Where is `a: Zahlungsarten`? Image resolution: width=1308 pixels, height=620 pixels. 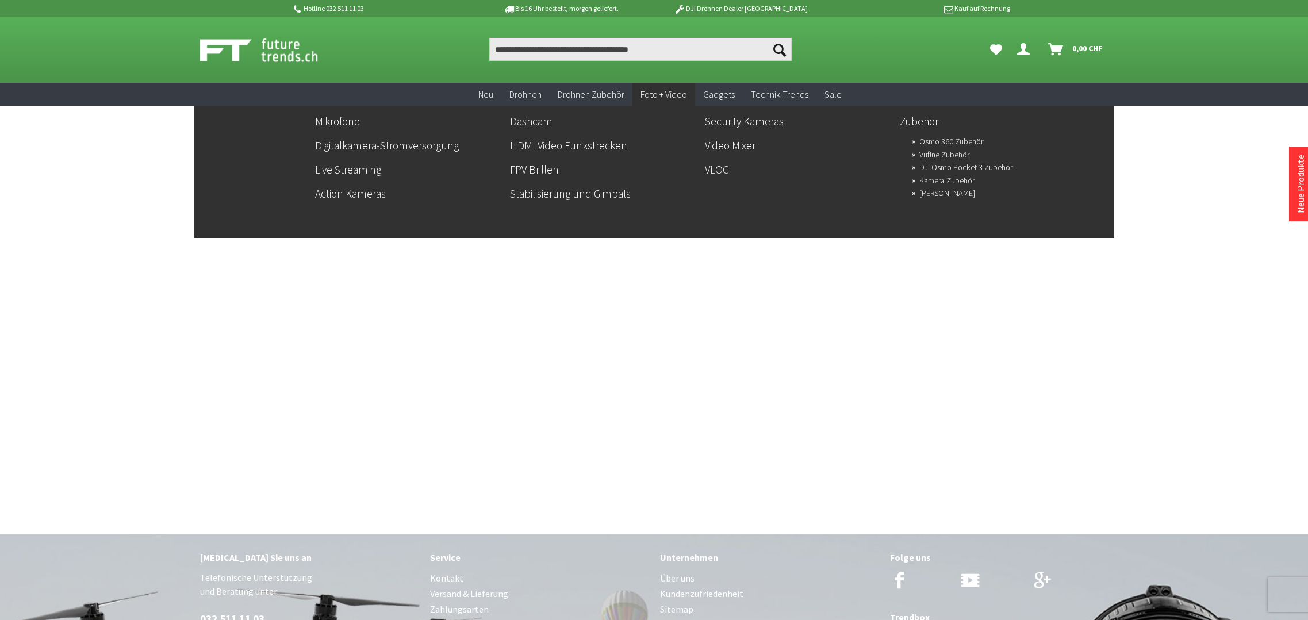
a: Zahlungsarten is located at coordinates (539, 609).